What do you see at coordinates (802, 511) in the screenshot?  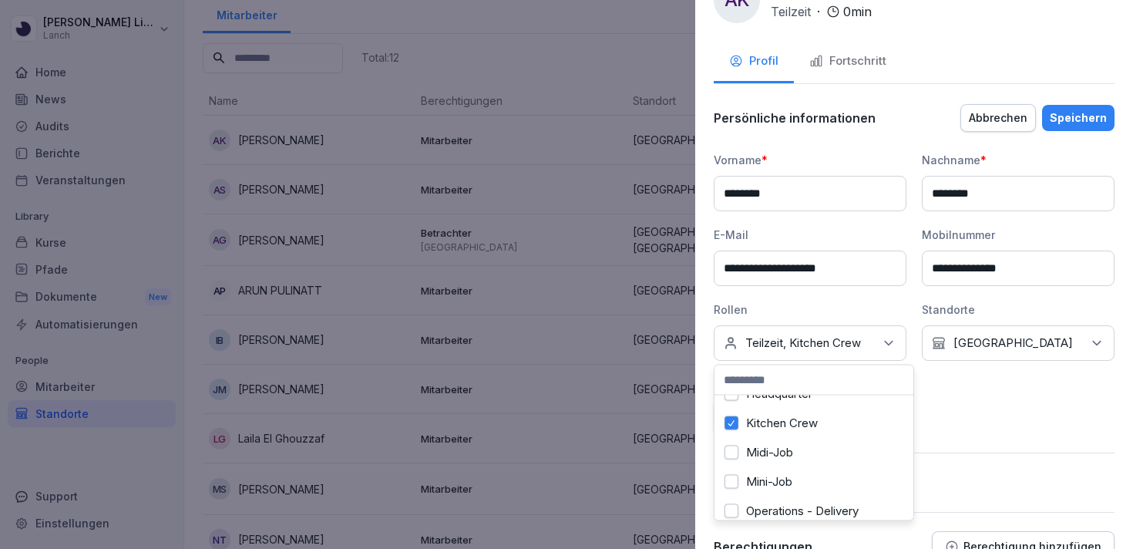 I see `label: Operations - Delivery` at bounding box center [802, 511].